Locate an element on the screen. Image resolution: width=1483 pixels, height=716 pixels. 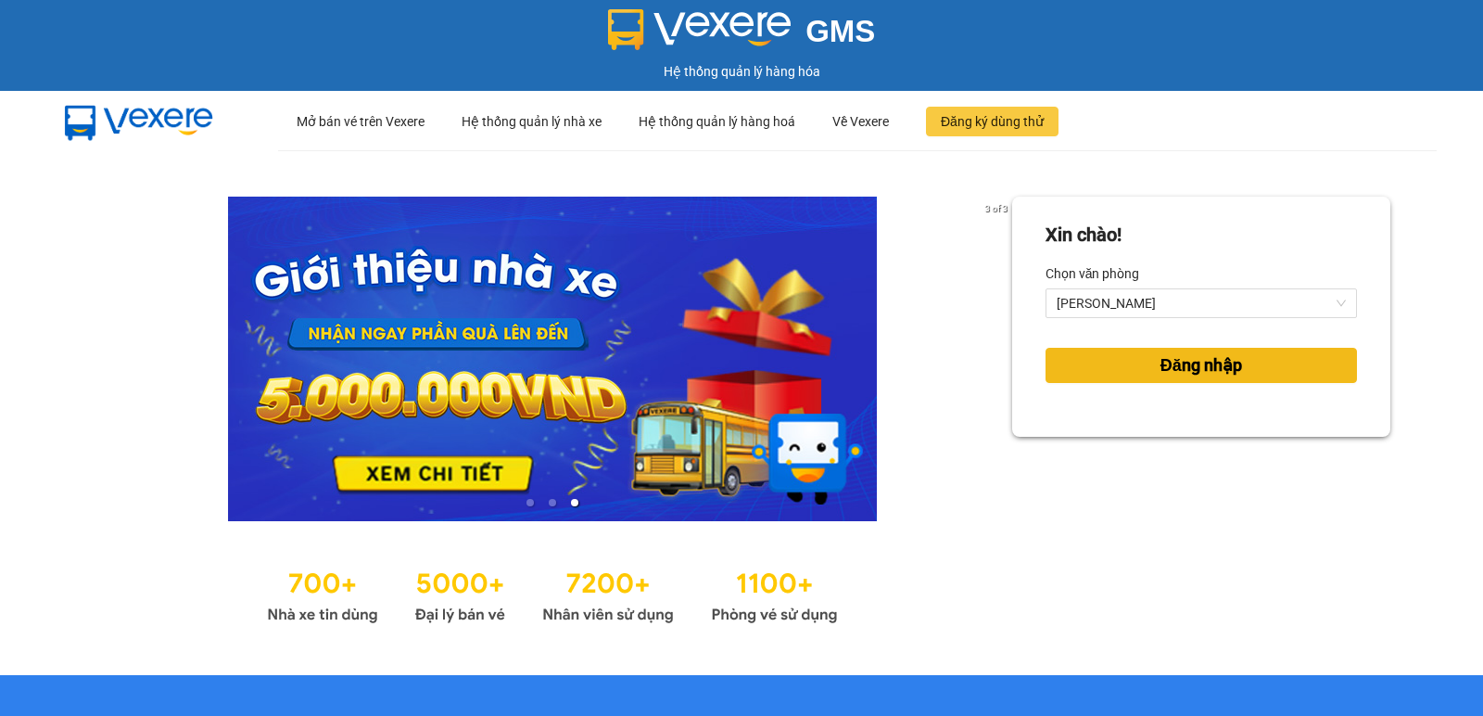
div: Về Vexere is located at coordinates (860, 121).